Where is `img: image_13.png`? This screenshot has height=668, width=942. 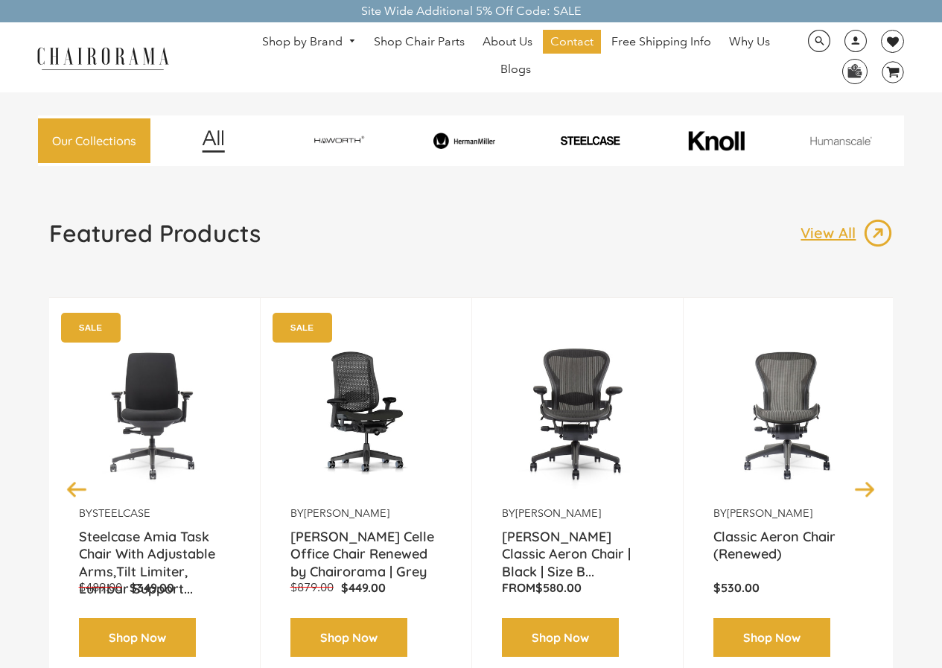 img: image_13.png is located at coordinates (878, 233).